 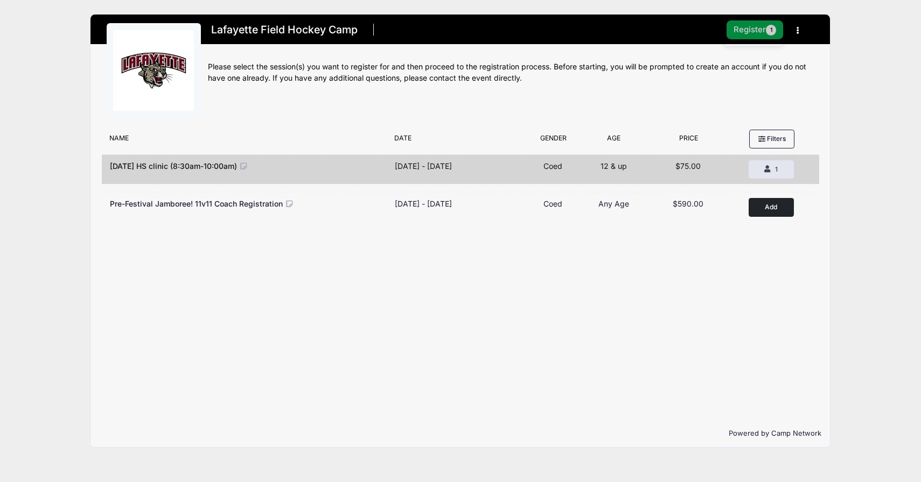 I want to click on div: Price, so click(x=688, y=141).